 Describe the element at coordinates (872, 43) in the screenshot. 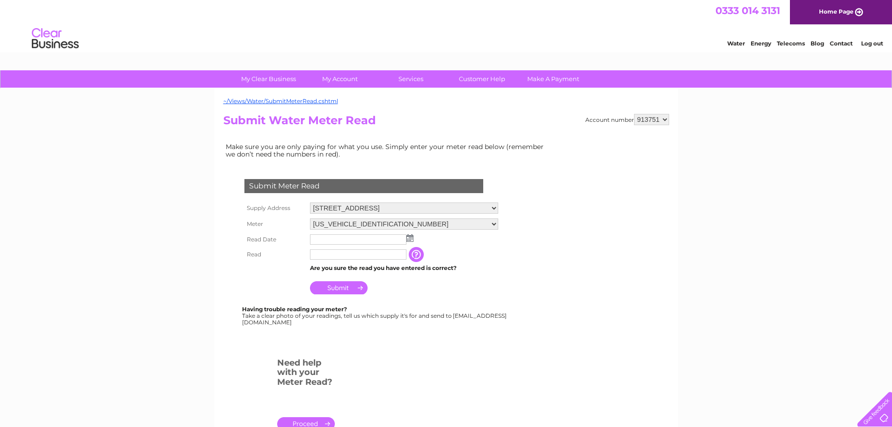

I see `a: Log out` at that location.